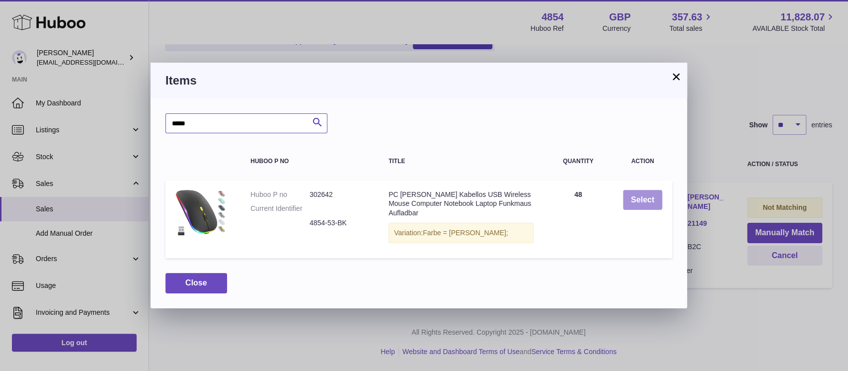 This screenshot has height=371, width=848. What do you see at coordinates (419, 80) in the screenshot?
I see `h3: Items` at bounding box center [419, 80].